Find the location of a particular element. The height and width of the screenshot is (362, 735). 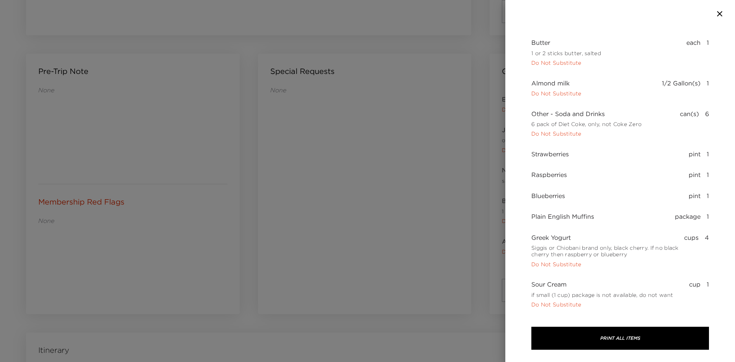

span: 4 is located at coordinates (706, 250).